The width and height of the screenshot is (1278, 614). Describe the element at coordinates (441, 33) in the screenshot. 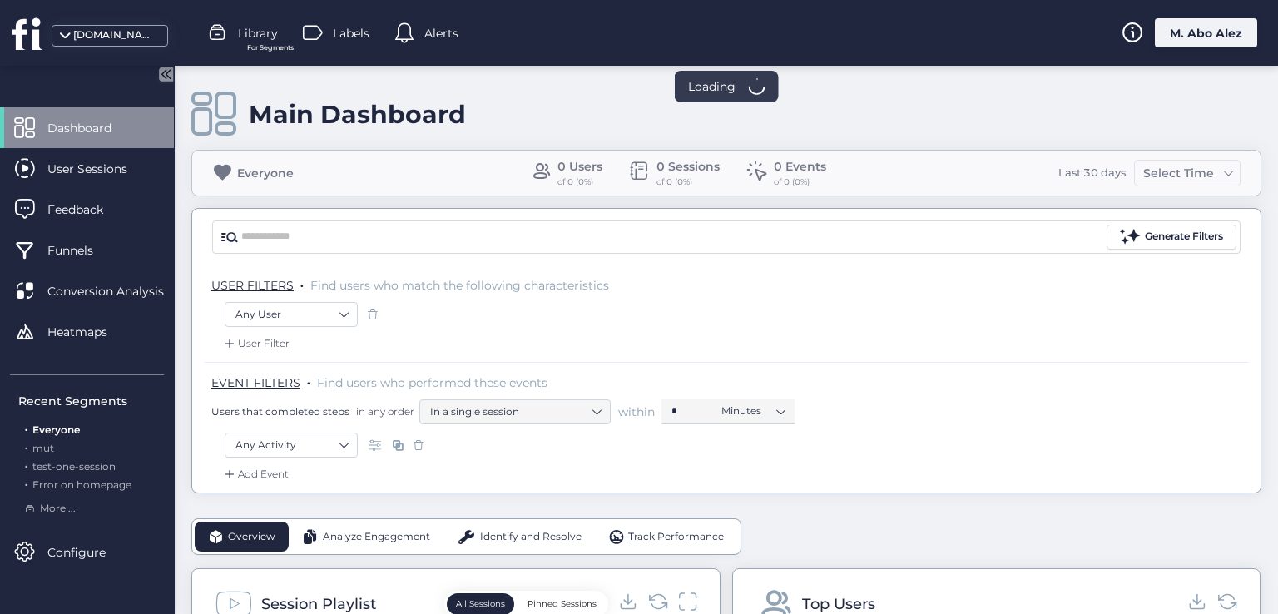

I see `span: Alerts` at that location.